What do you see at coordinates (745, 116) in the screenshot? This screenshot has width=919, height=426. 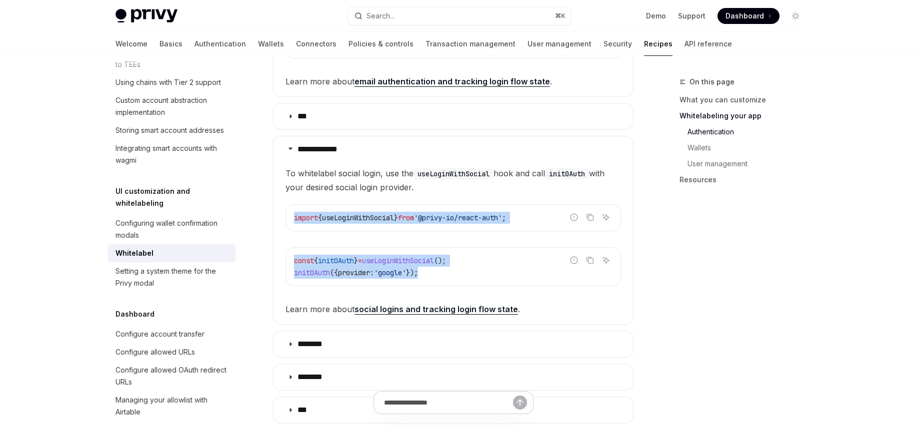 I see `a: Whitelabeling your app` at bounding box center [745, 116].